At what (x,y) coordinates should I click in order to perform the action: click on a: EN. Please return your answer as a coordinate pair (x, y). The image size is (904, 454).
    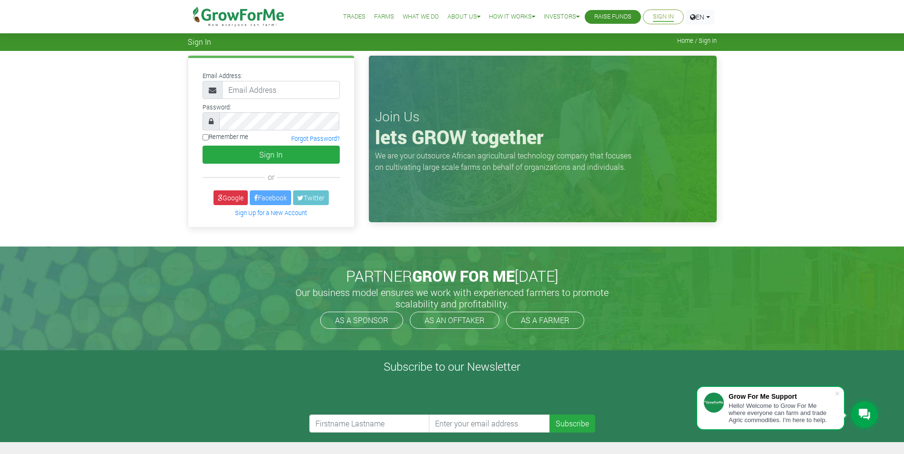
    Looking at the image, I should click on (700, 17).